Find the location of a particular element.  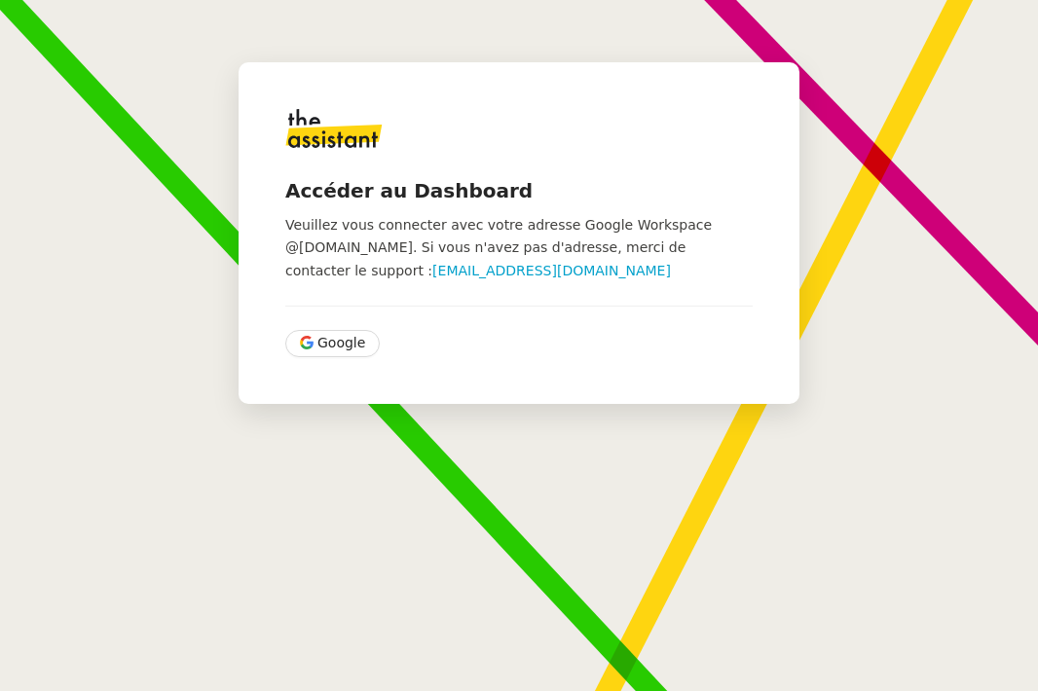

button: Google is located at coordinates (332, 344).